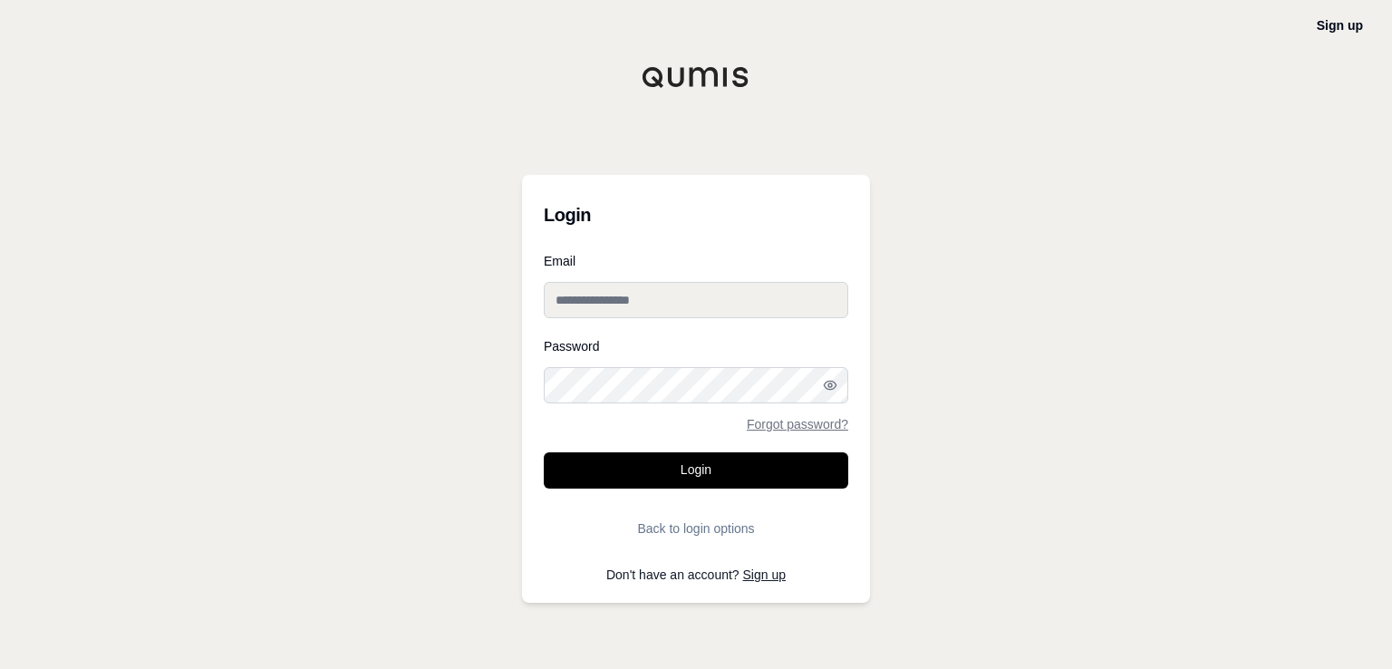 This screenshot has width=1392, height=669. Describe the element at coordinates (798, 424) in the screenshot. I see `a: Forgot password?` at that location.